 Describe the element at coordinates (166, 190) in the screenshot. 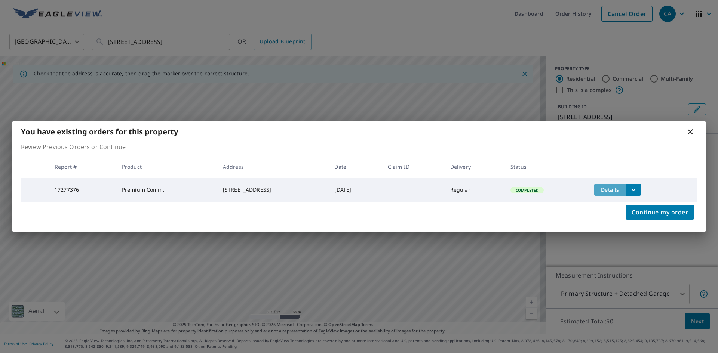

I see `td: Premium Comm.` at that location.